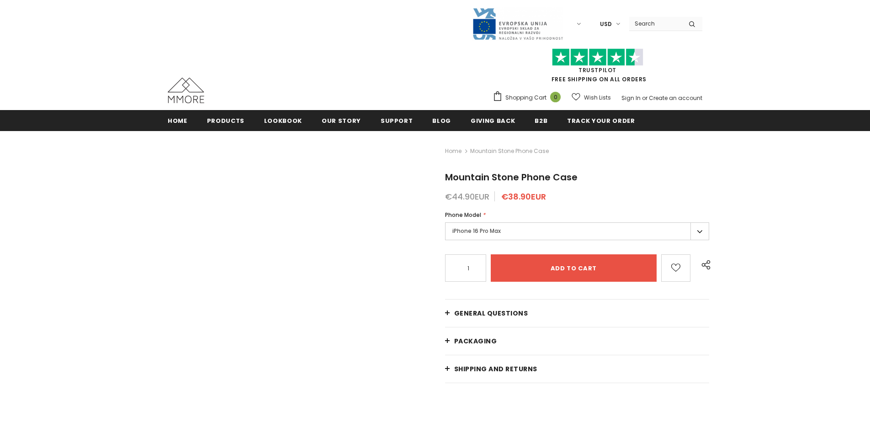 Image resolution: width=870 pixels, height=437 pixels. Describe the element at coordinates (656, 23) in the screenshot. I see `input: Search Site` at that location.